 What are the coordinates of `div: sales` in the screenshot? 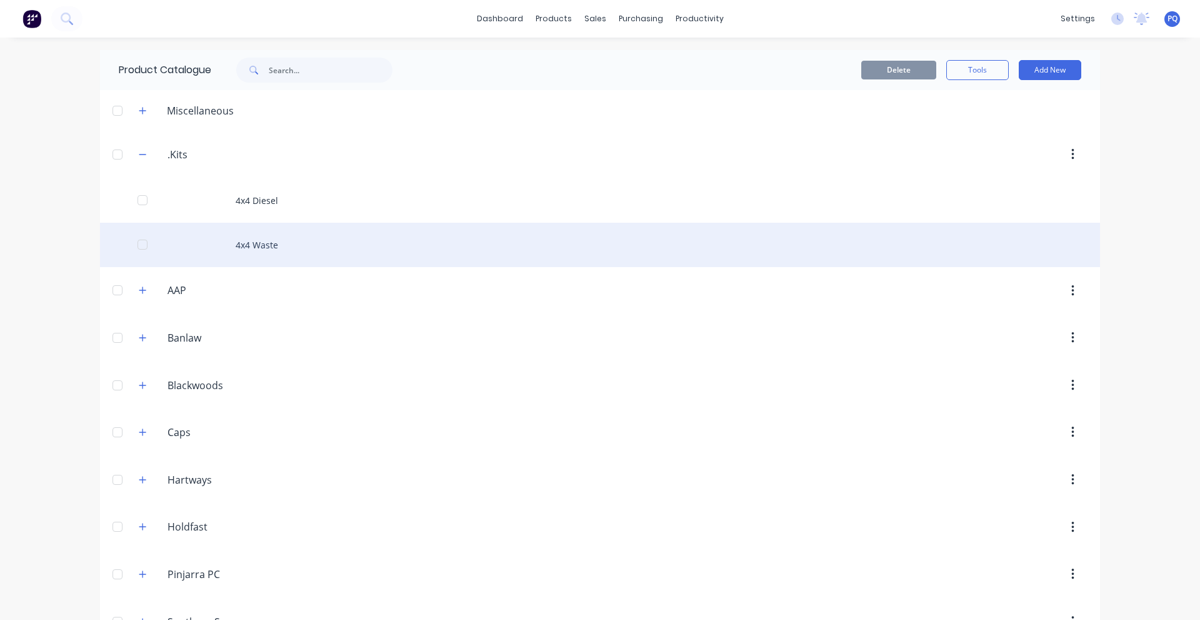 It's located at (595, 19).